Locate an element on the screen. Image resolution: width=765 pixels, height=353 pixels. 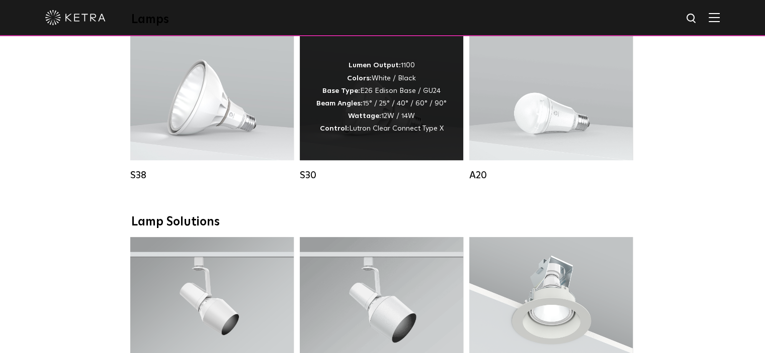
strong: Beam Angles: is located at coordinates (339, 104).